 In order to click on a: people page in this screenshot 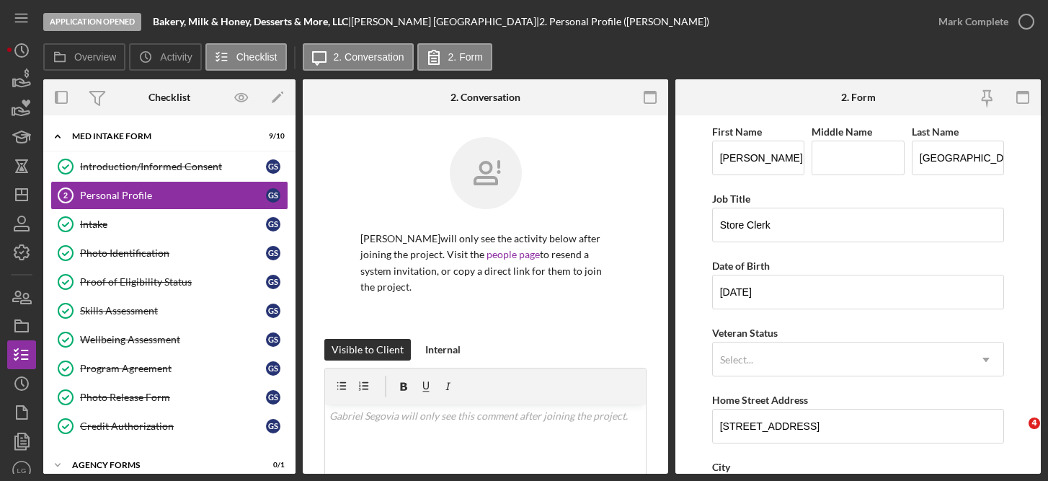, I will do `click(513, 254)`.